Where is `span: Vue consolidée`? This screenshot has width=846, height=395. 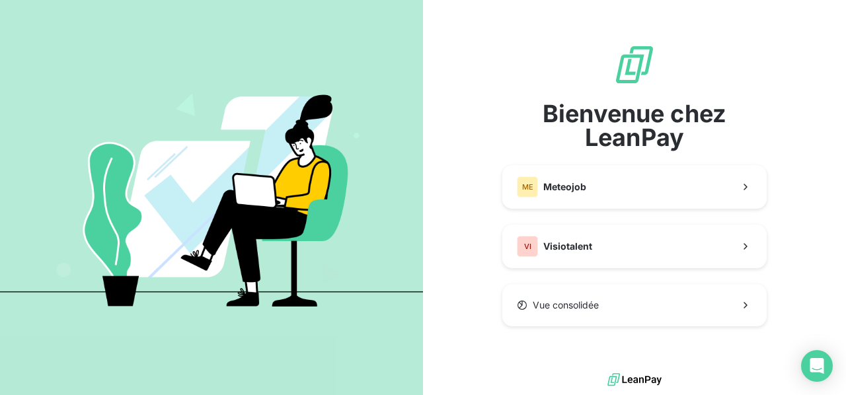 span: Vue consolidée is located at coordinates (565, 305).